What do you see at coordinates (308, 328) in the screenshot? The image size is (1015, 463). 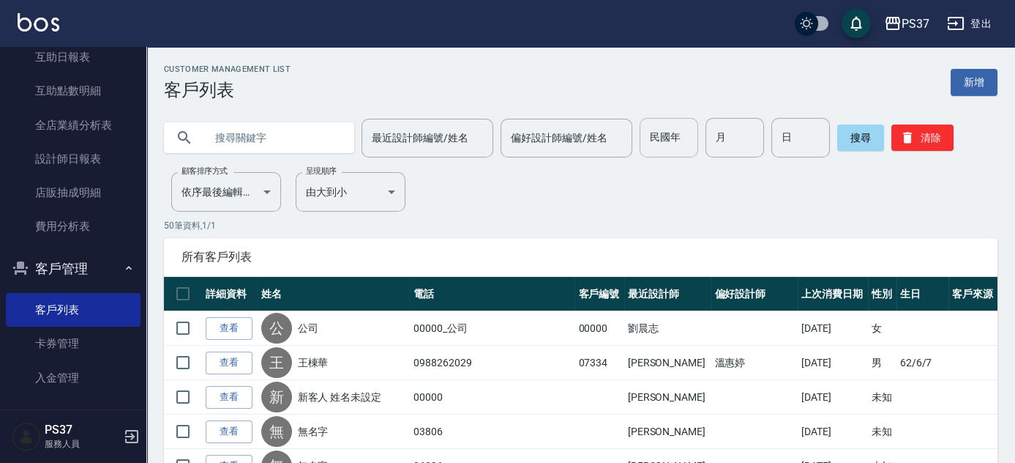 I see `a: 公司` at bounding box center [308, 328].